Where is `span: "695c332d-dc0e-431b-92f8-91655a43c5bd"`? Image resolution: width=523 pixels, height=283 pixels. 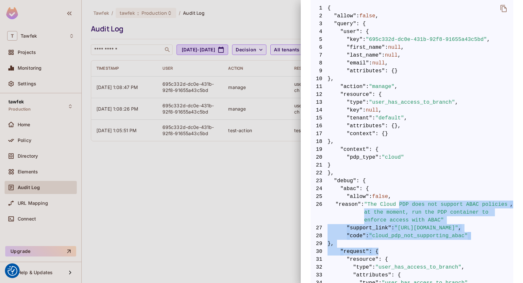 span: "695c332d-dc0e-431b-92f8-91655a43c5bd" is located at coordinates (426, 40).